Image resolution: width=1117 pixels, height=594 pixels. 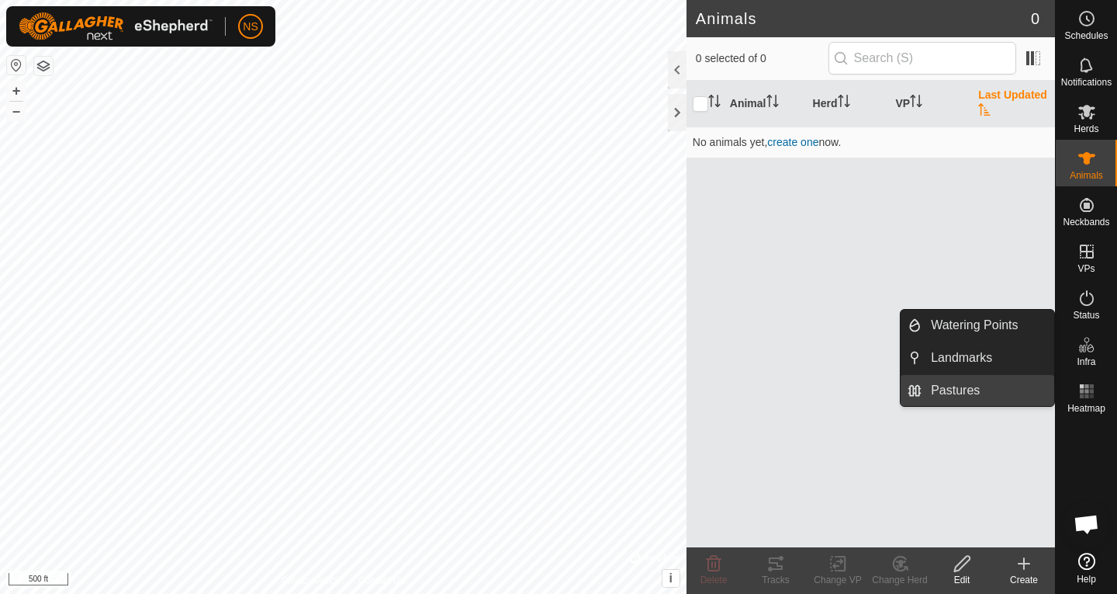 I want to click on span: 0 selected of 0, so click(x=762, y=58).